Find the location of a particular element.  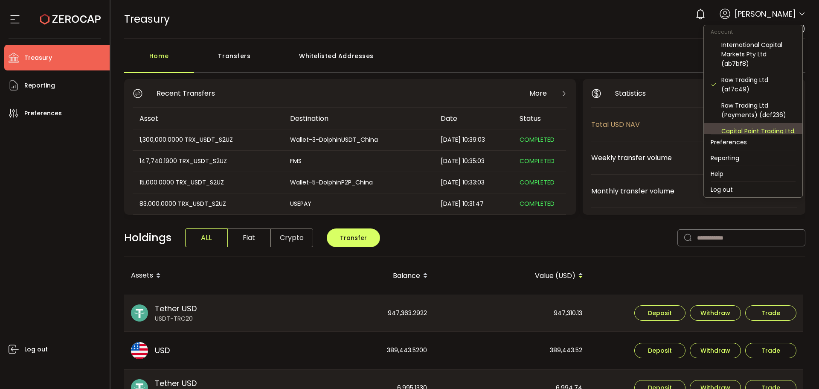

span: Weekly transfer volume is located at coordinates (671, 157).